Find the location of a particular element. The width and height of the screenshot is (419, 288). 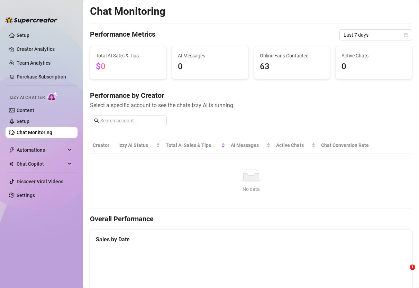

span: Chat Copilot is located at coordinates (41, 164).